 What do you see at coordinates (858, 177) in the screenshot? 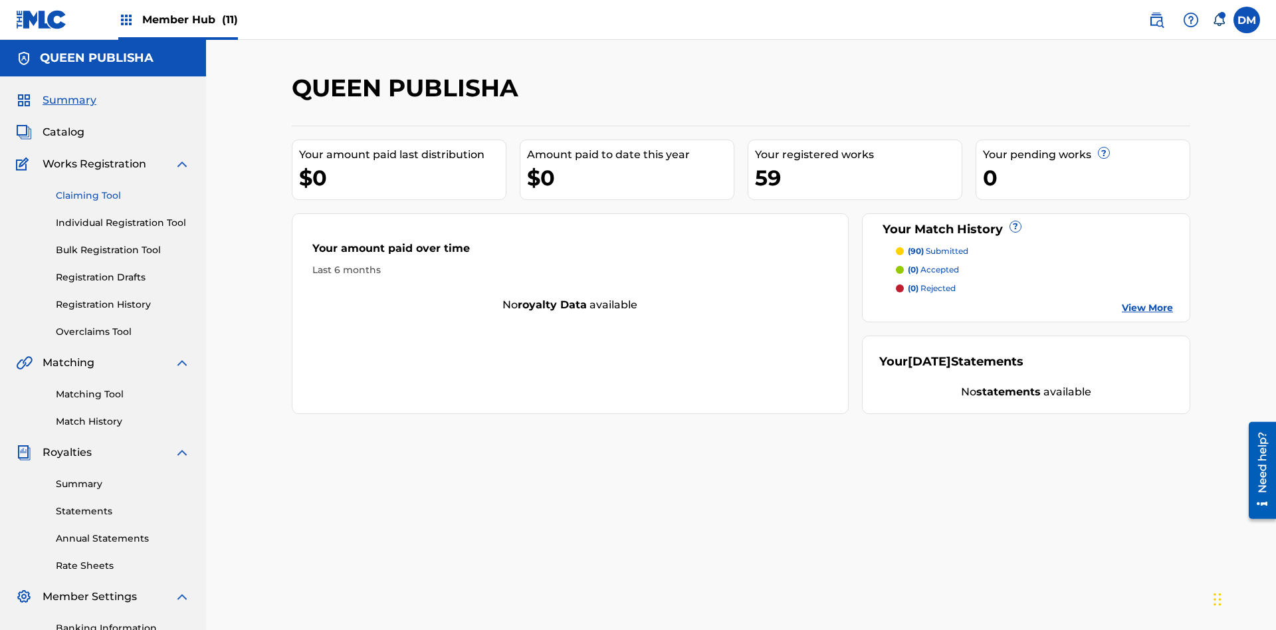
I see `div: 59` at bounding box center [858, 177].